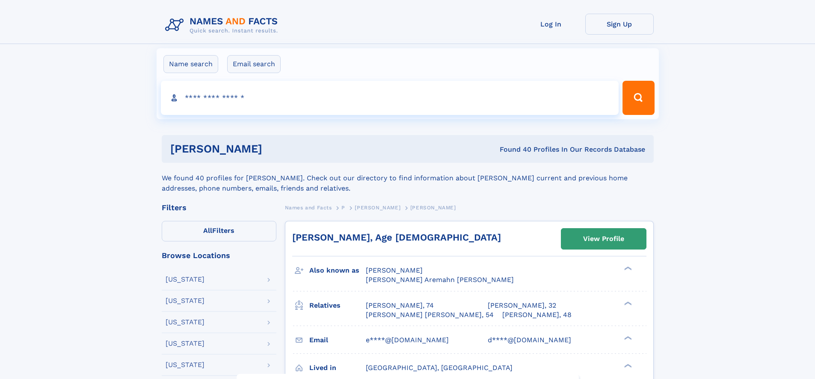 The height and width of the screenshot is (379, 815). What do you see at coordinates (207, 231) in the screenshot?
I see `span: All` at bounding box center [207, 231].